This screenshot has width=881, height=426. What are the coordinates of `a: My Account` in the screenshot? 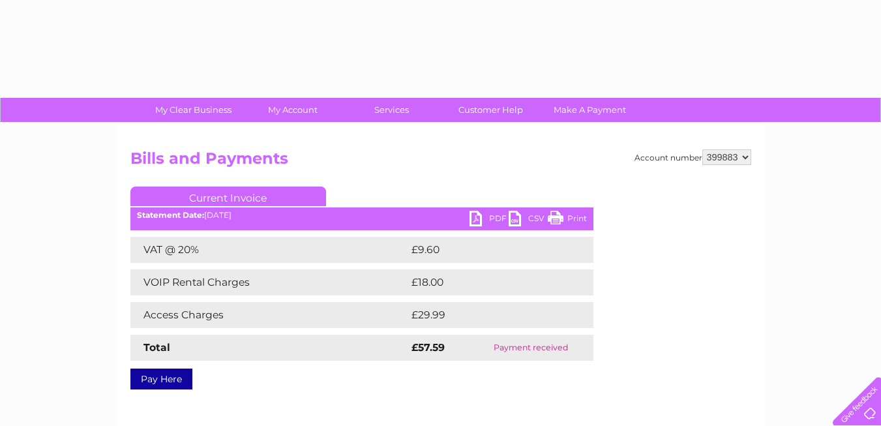 It's located at (292, 110).